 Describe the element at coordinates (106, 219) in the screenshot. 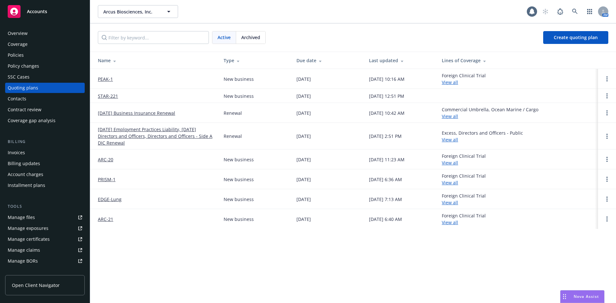

I see `a: ARC-21` at that location.